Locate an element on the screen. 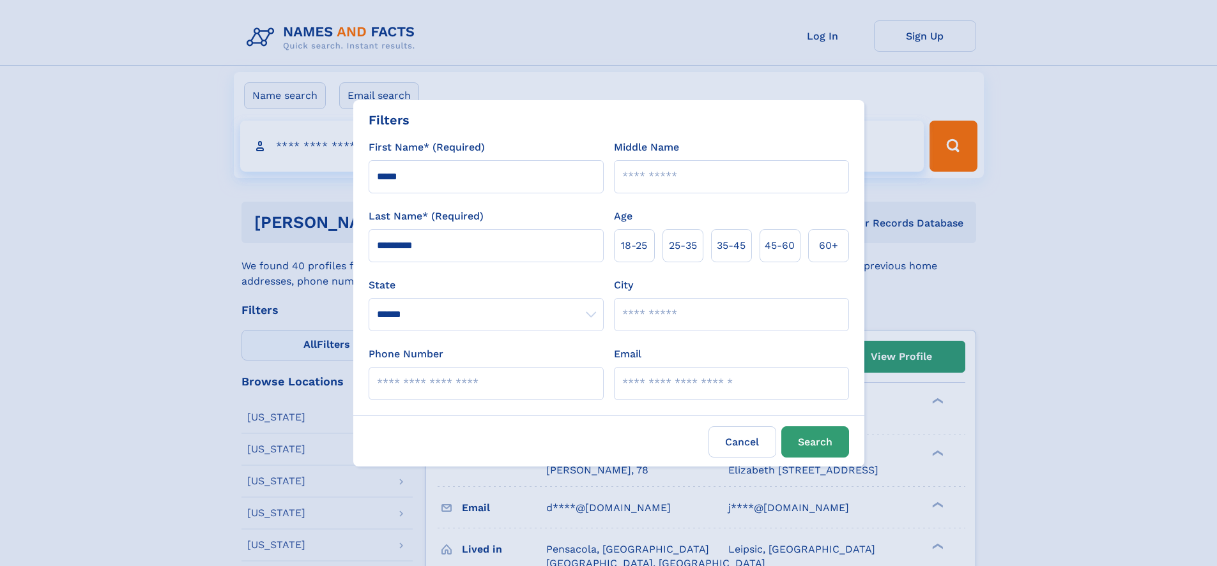 The width and height of the screenshot is (1217, 566). label: City is located at coordinates (623, 285).